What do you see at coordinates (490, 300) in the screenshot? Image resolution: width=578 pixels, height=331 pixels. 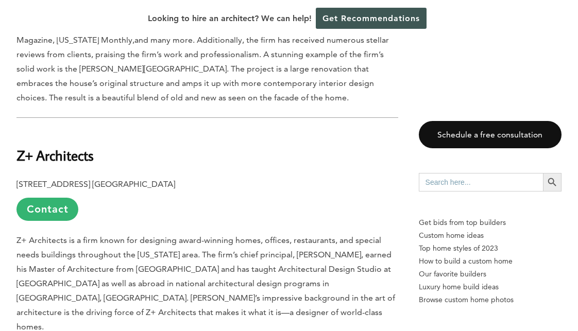 I see `a: Browse custom home photos` at bounding box center [490, 300].